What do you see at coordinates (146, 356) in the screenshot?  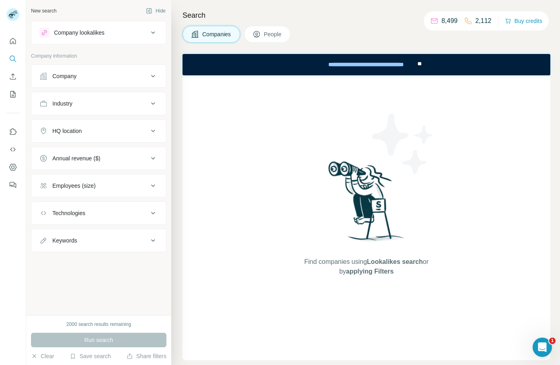 I see `button: Share filters` at bounding box center [146, 356].